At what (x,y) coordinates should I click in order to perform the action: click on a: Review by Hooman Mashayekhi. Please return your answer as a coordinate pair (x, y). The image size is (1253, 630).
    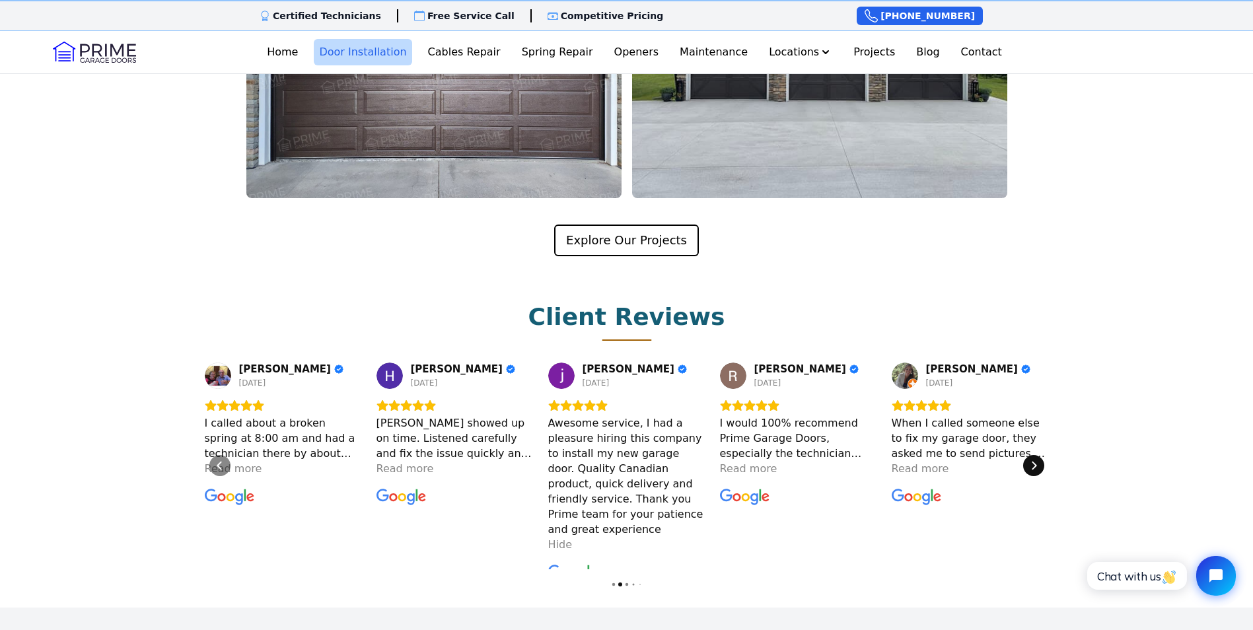
    Looking at the image, I should click on (463, 369).